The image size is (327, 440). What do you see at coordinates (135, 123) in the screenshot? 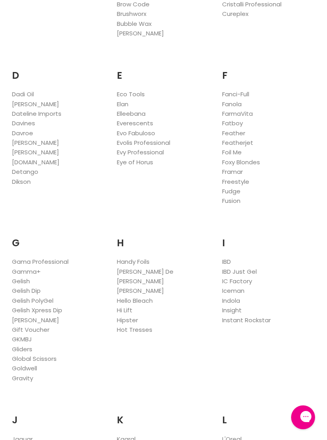
I see `a: Everescents` at bounding box center [135, 123].